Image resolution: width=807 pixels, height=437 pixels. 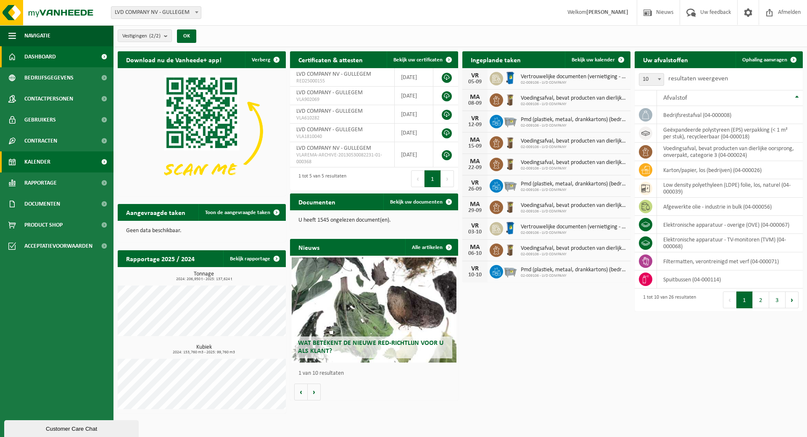 What do you see at coordinates (418, 60) in the screenshot?
I see `span: Bekijk uw certificaten` at bounding box center [418, 60].